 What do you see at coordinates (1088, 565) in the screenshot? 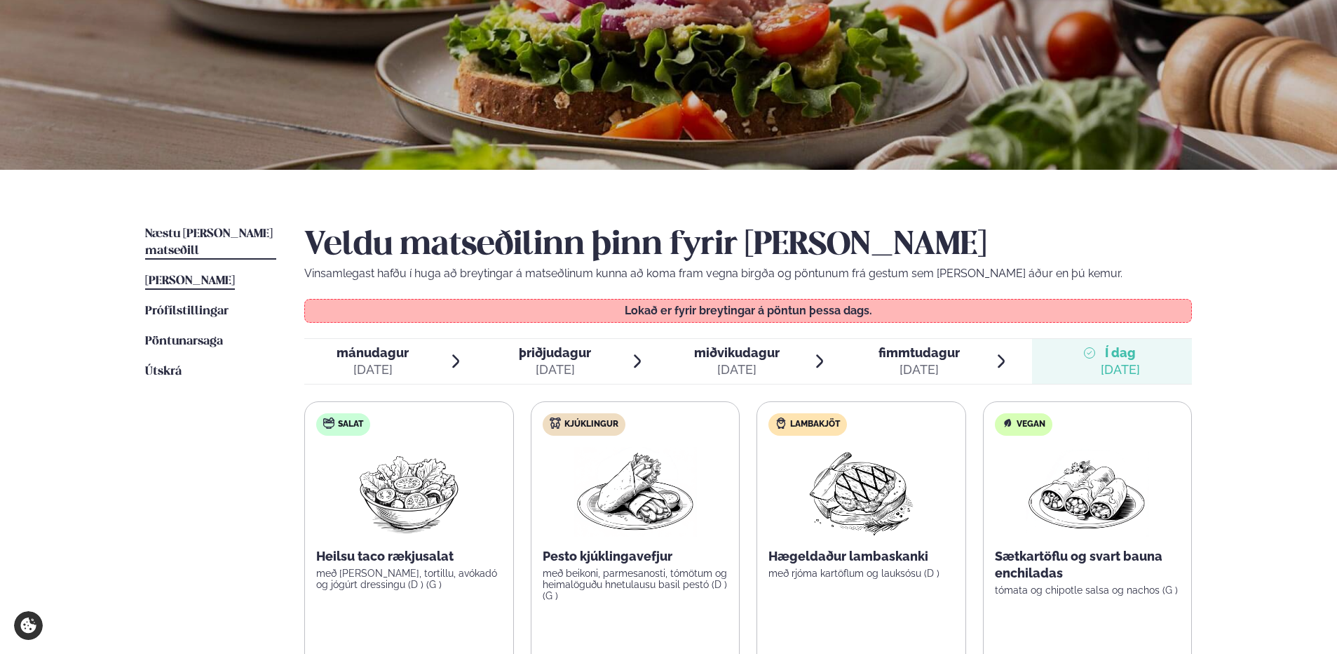
I see `p: Sætkartöflu og svart bauna enchiladas` at bounding box center [1088, 565].